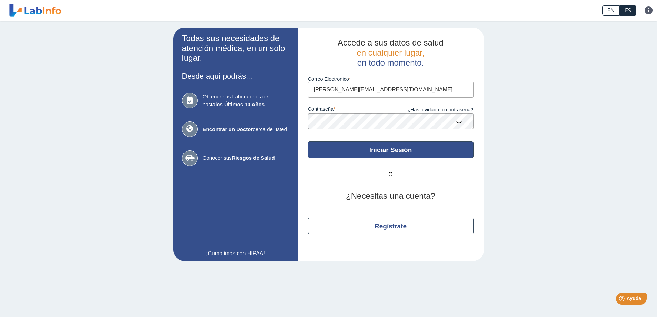 The height and width of the screenshot is (317, 657). I want to click on span: O, so click(391, 175).